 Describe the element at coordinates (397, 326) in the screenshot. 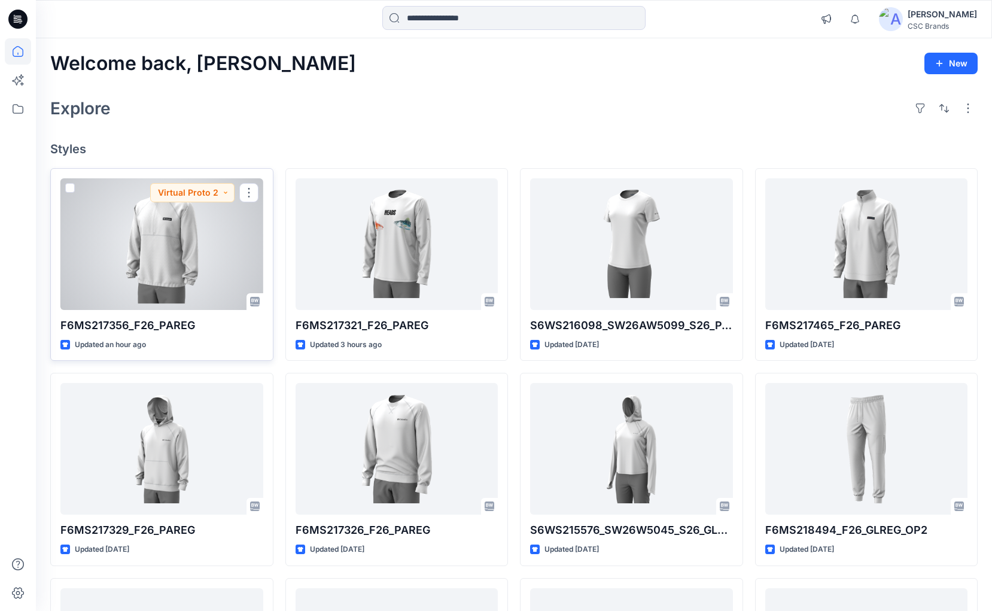

I see `p: F6MS217321_F26_PAREG` at that location.